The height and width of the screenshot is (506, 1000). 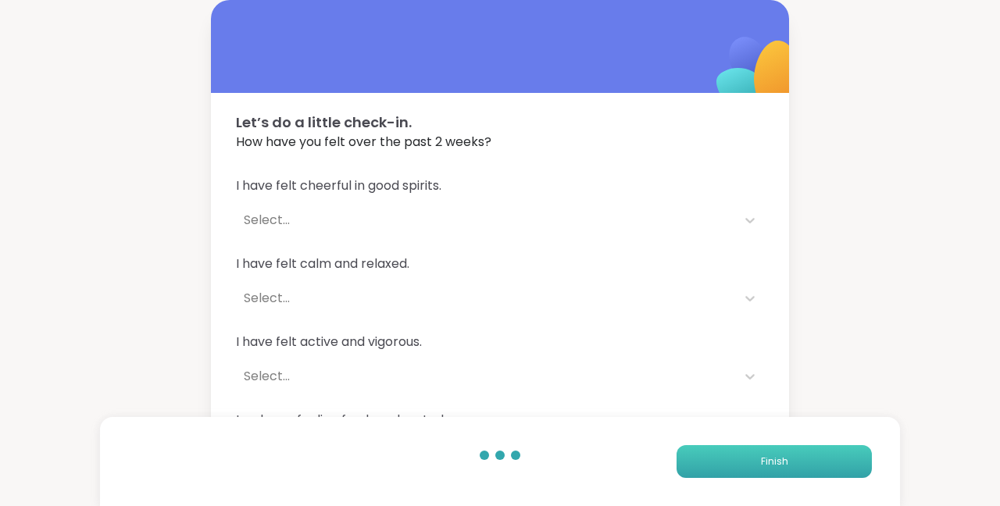 I want to click on span: I have felt cheerful in good spirits., so click(x=500, y=186).